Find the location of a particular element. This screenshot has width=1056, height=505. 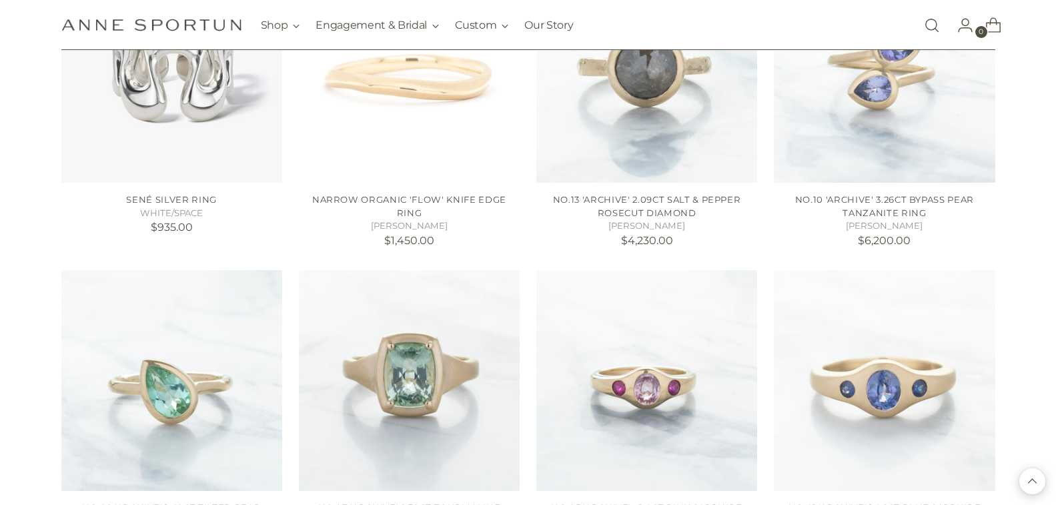

button: Back to top is located at coordinates (1032, 481).